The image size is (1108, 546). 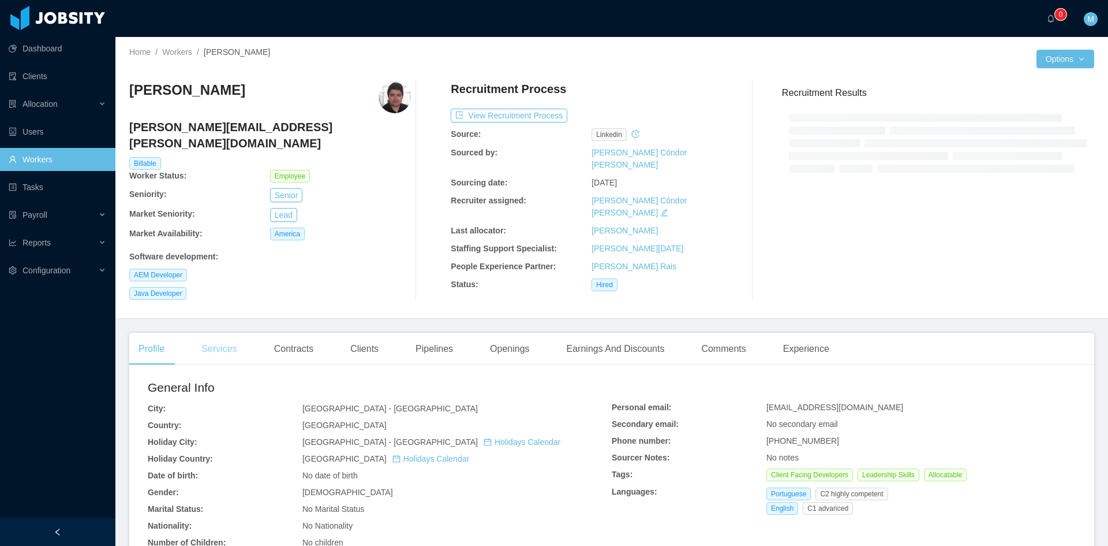 What do you see at coordinates (170, 525) in the screenshot?
I see `b: Nationality:` at bounding box center [170, 525].